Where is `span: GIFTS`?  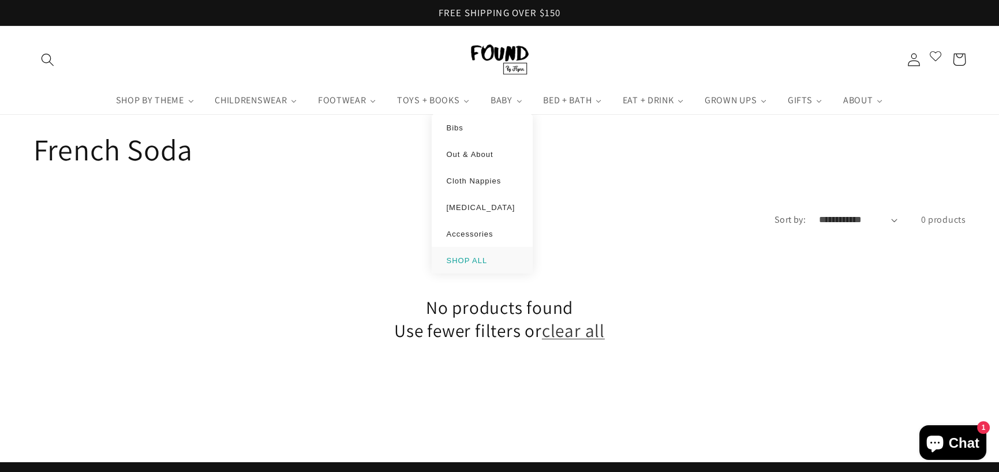
span: GIFTS is located at coordinates (799, 100).